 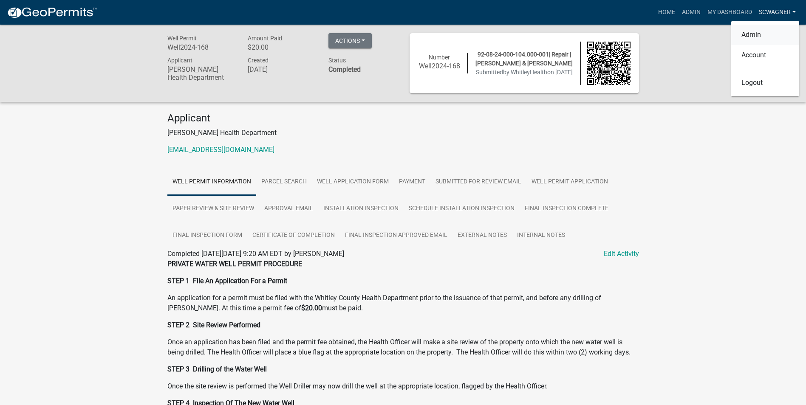 I want to click on a: Well Application Form, so click(x=353, y=182).